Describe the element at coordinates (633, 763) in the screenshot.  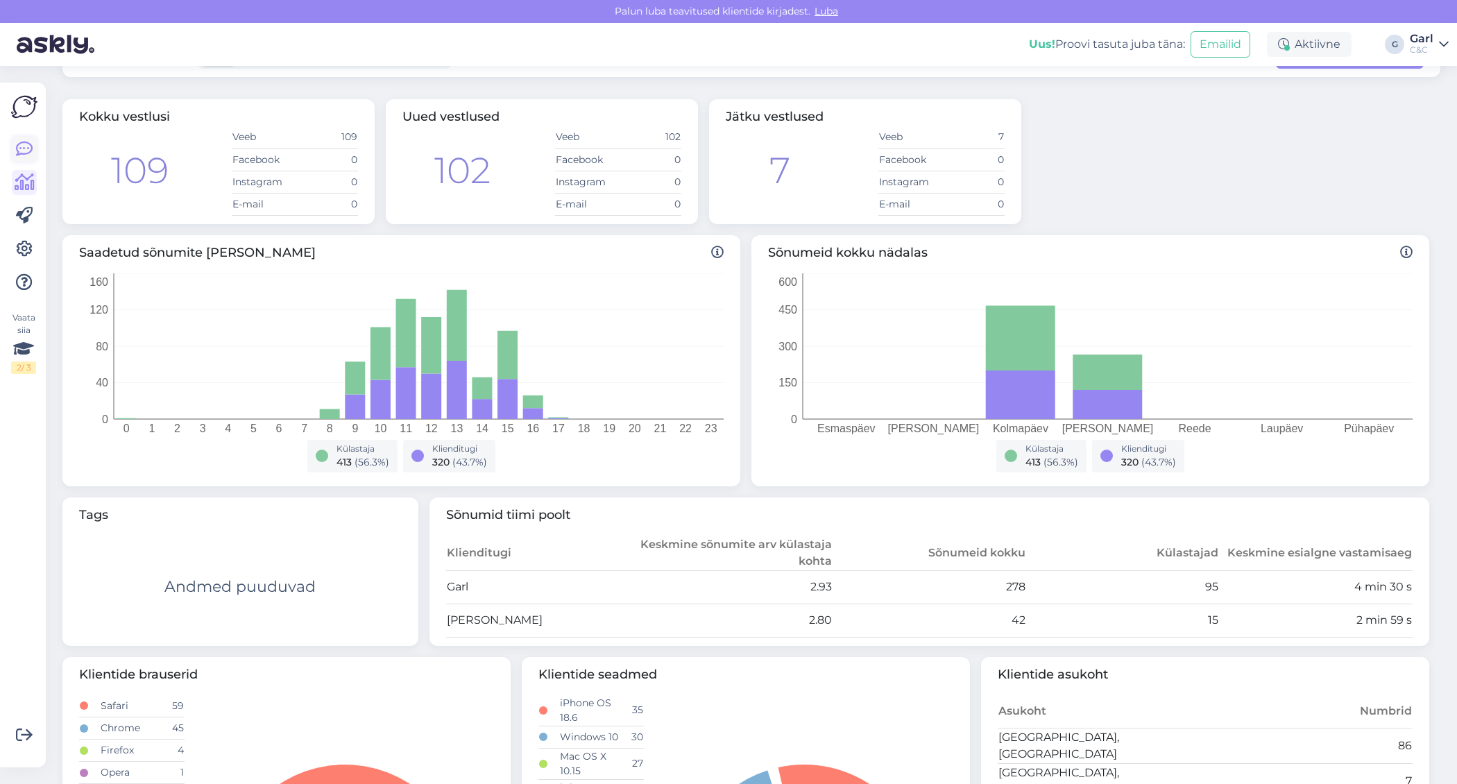
I see `td: 27` at that location.